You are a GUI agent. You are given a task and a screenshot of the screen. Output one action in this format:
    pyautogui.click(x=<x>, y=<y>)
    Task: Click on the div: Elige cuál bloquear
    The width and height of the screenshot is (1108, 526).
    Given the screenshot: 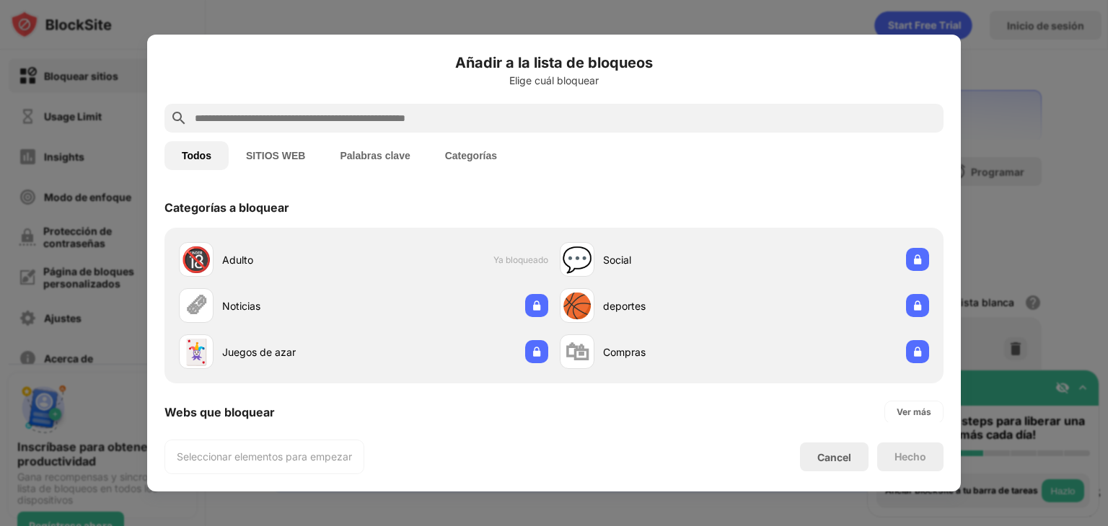 What is the action you would take?
    pyautogui.click(x=554, y=81)
    